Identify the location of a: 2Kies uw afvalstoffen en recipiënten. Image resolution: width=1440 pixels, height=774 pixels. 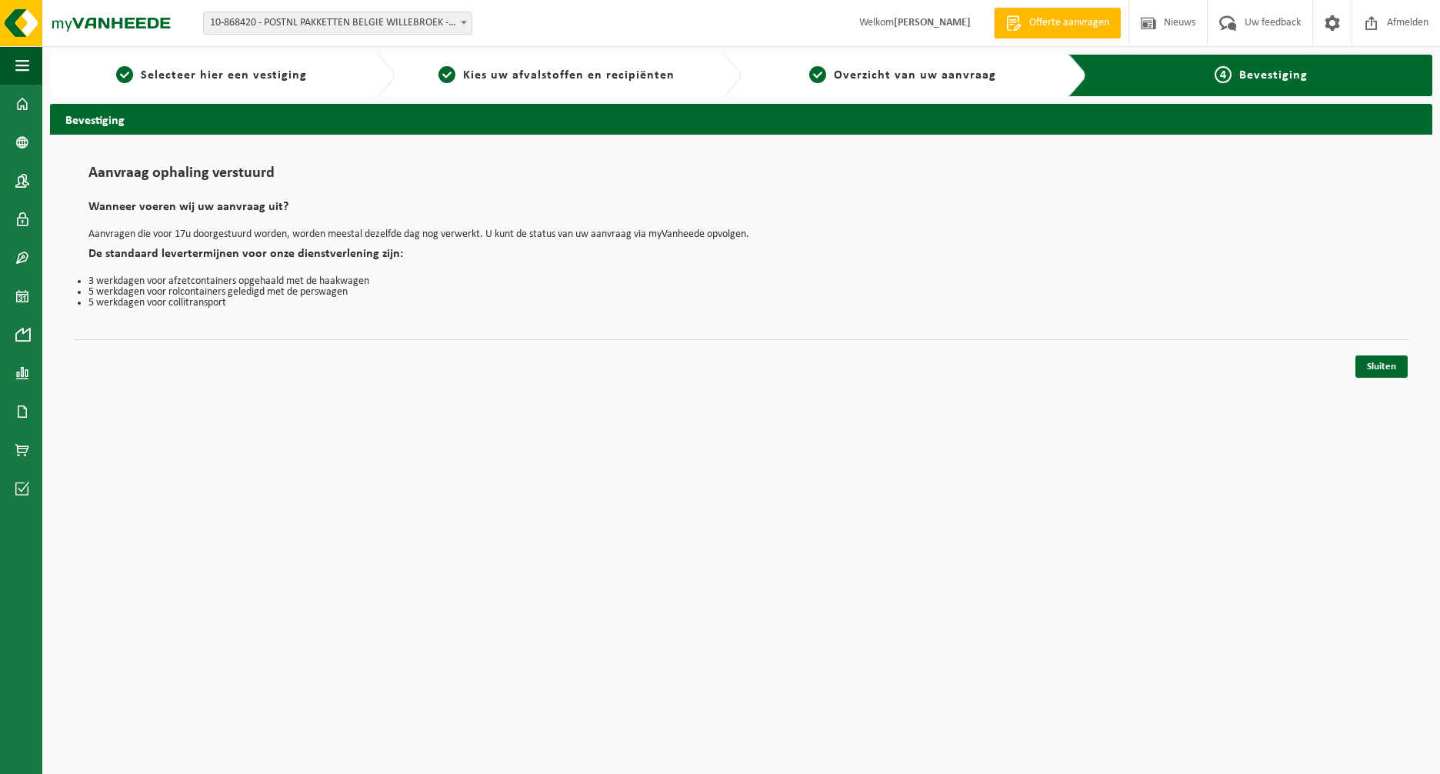
(556, 75).